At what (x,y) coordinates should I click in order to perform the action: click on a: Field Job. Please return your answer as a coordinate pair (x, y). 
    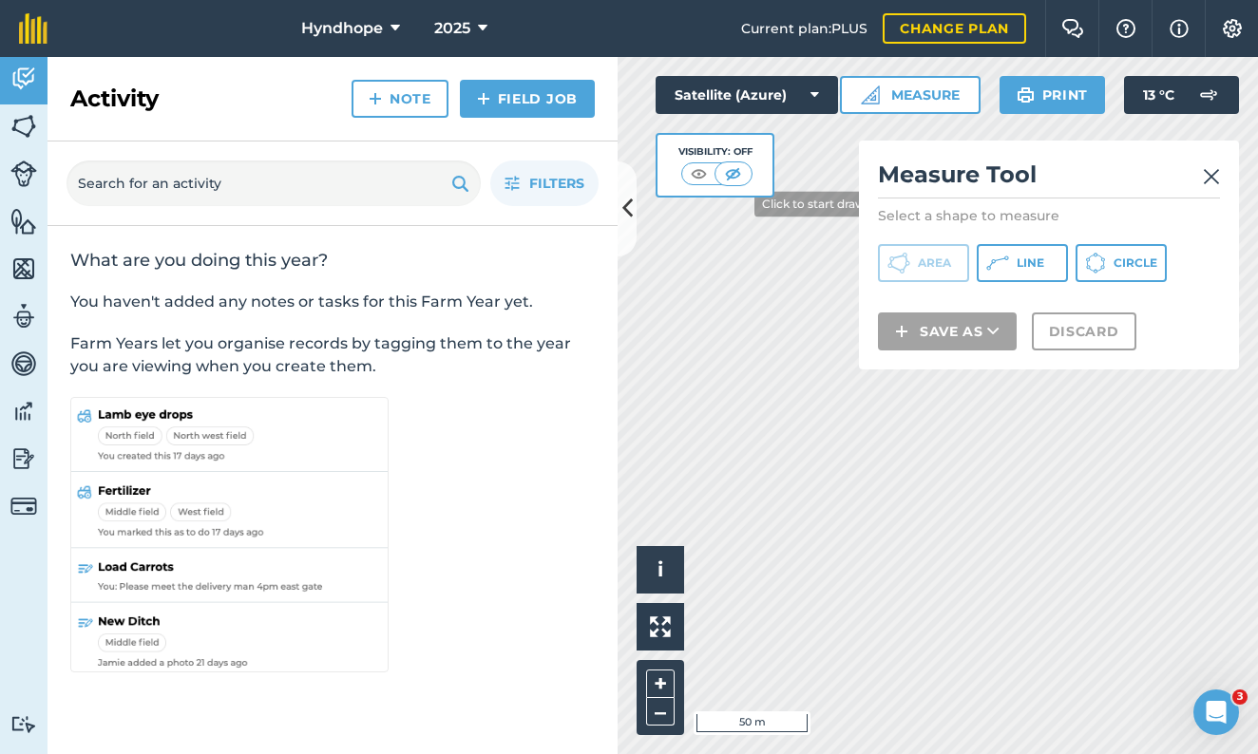
    Looking at the image, I should click on (527, 99).